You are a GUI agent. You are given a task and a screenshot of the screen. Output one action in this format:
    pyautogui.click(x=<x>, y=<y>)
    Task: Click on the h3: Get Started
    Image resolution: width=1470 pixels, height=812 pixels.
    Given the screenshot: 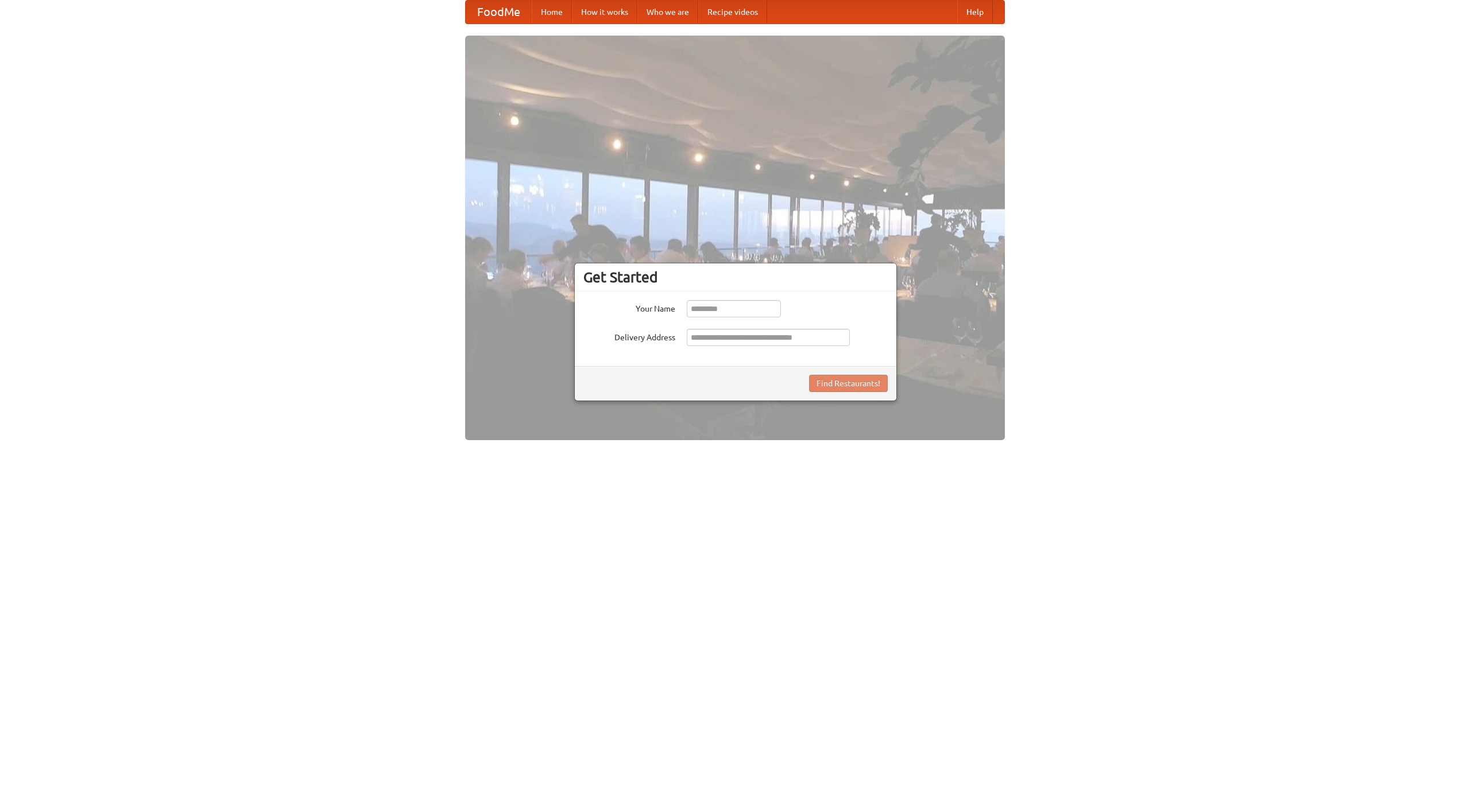 What is the action you would take?
    pyautogui.click(x=735, y=277)
    